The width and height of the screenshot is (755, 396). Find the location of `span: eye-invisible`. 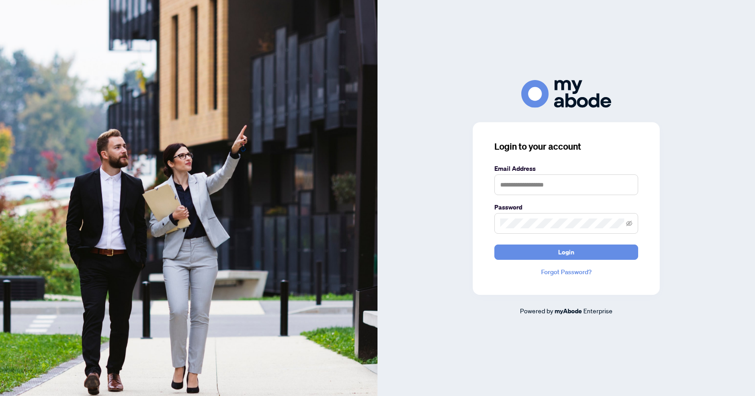

span: eye-invisible is located at coordinates (629, 223).